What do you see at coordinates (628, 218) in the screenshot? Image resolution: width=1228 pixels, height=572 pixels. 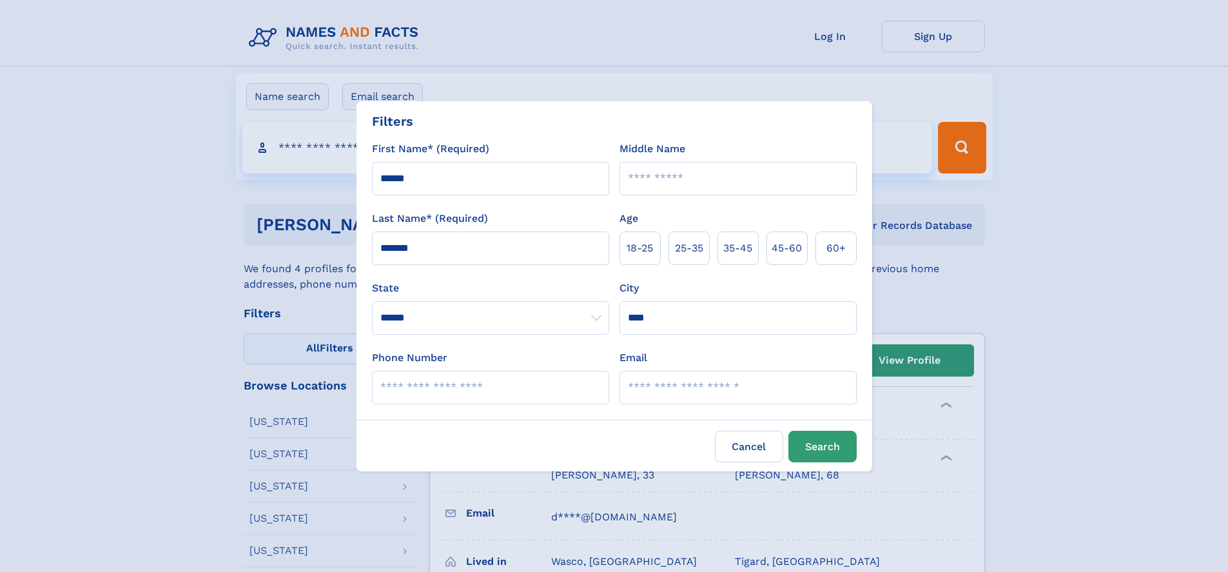 I see `label: Age` at bounding box center [628, 218].